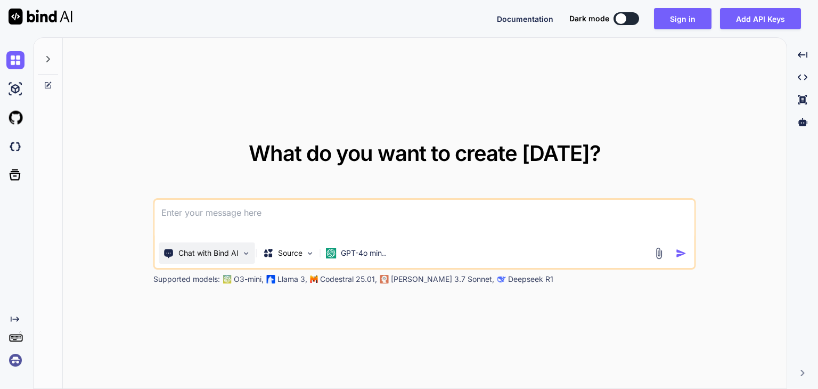  I want to click on img: chat, so click(15, 60).